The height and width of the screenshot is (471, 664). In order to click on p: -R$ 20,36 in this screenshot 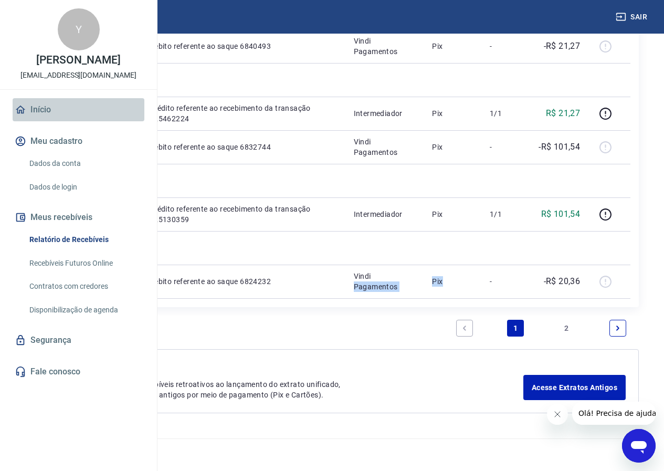, I will do `click(562, 281)`.